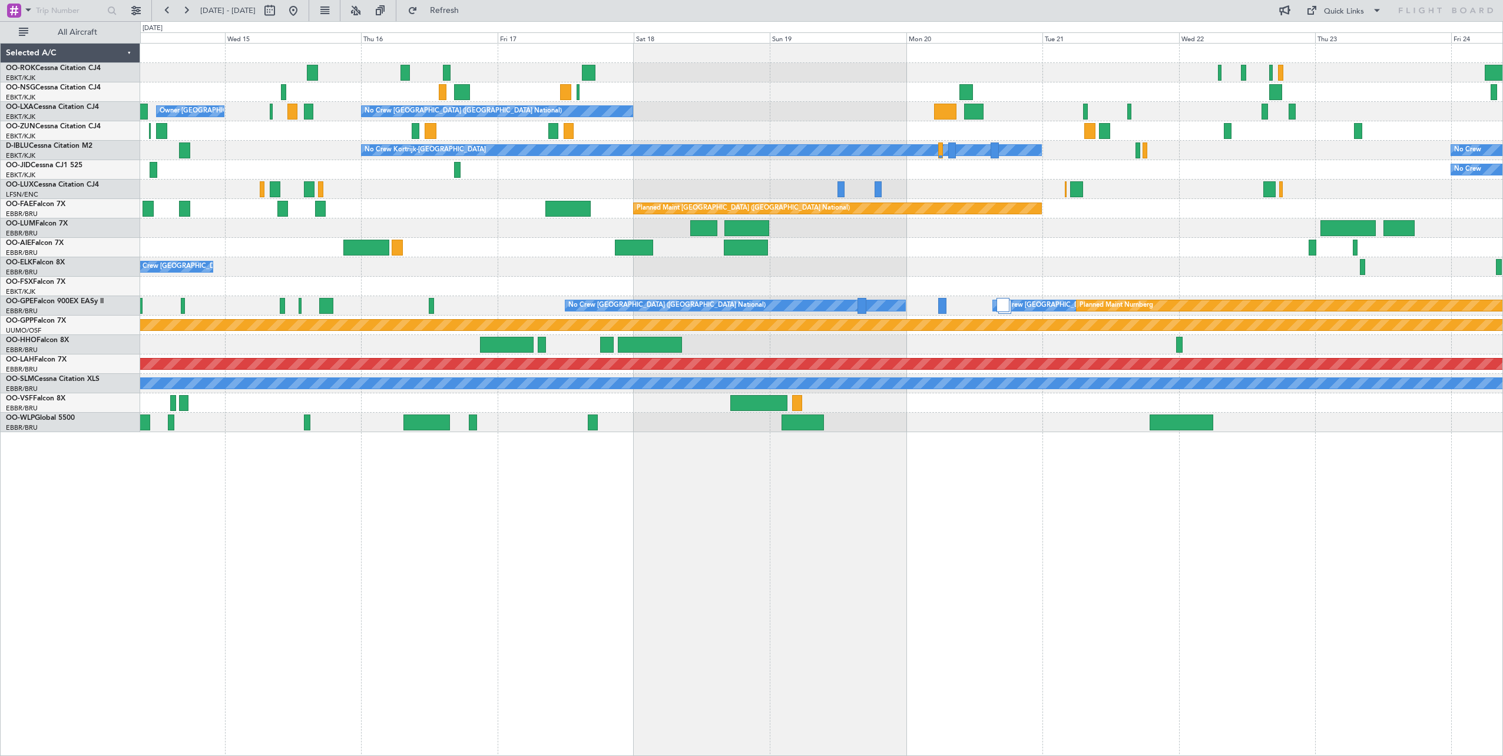 The height and width of the screenshot is (756, 1503). What do you see at coordinates (35, 282) in the screenshot?
I see `a: OO-FSXFalcon 7X` at bounding box center [35, 282].